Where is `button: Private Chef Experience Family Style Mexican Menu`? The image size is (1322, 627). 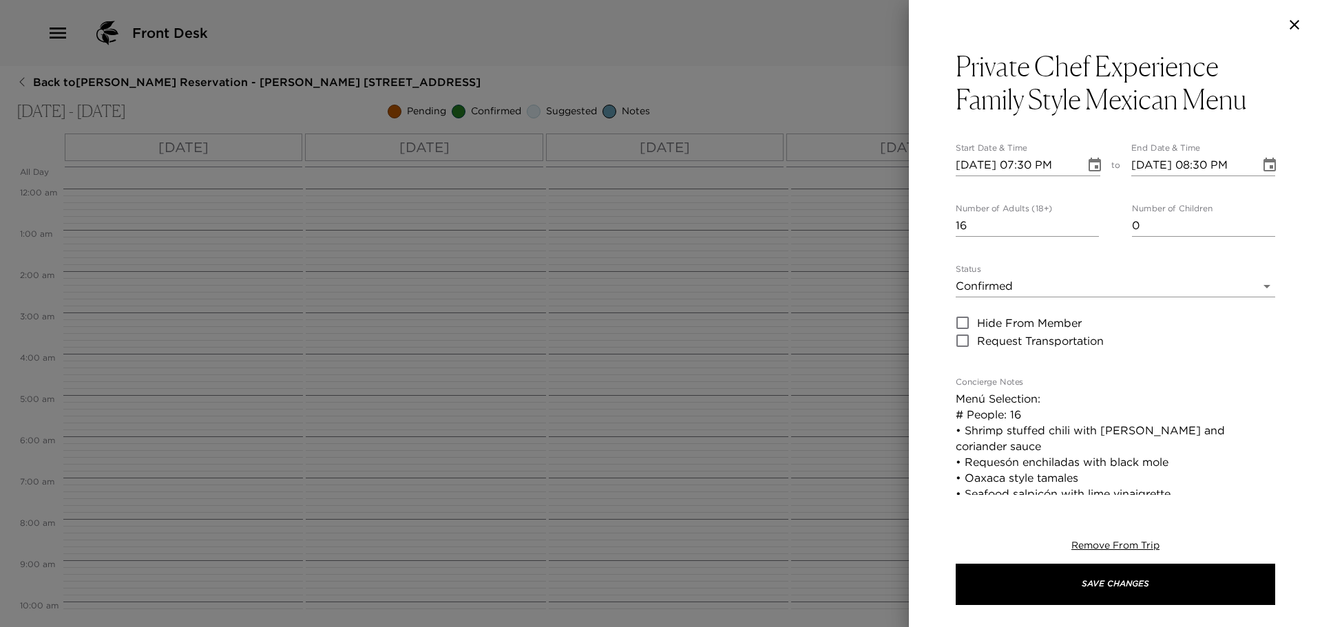 button: Private Chef Experience Family Style Mexican Menu is located at coordinates (1115, 83).